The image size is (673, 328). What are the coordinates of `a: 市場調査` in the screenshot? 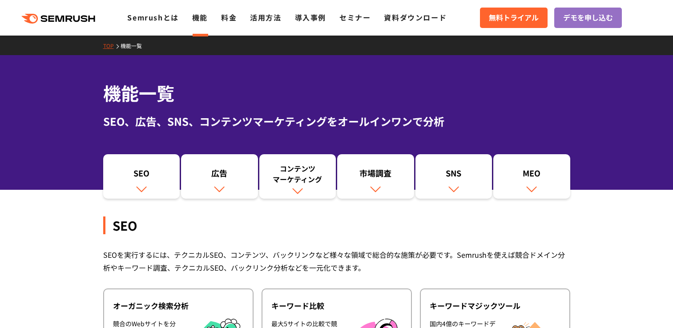 It's located at (375, 176).